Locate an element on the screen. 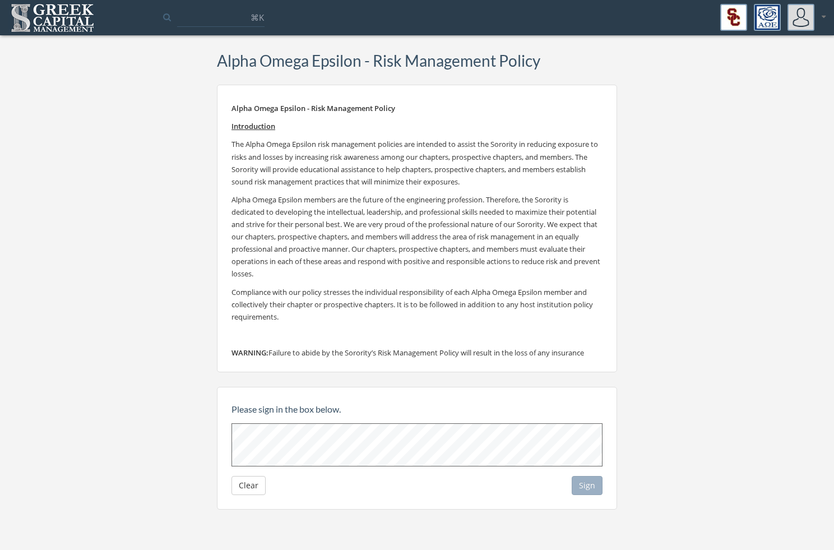  button: Sign is located at coordinates (587, 485).